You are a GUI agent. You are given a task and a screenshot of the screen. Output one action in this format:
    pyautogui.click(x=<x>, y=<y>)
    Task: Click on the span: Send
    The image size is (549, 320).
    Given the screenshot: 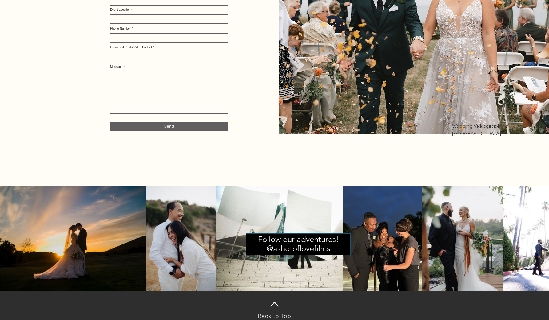 What is the action you would take?
    pyautogui.click(x=169, y=126)
    